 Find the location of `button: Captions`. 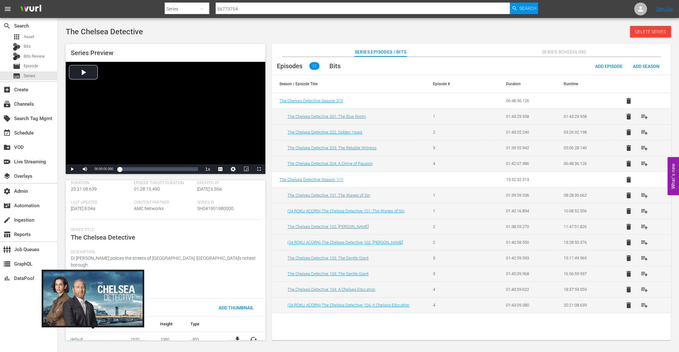

button: Captions is located at coordinates (221, 169).